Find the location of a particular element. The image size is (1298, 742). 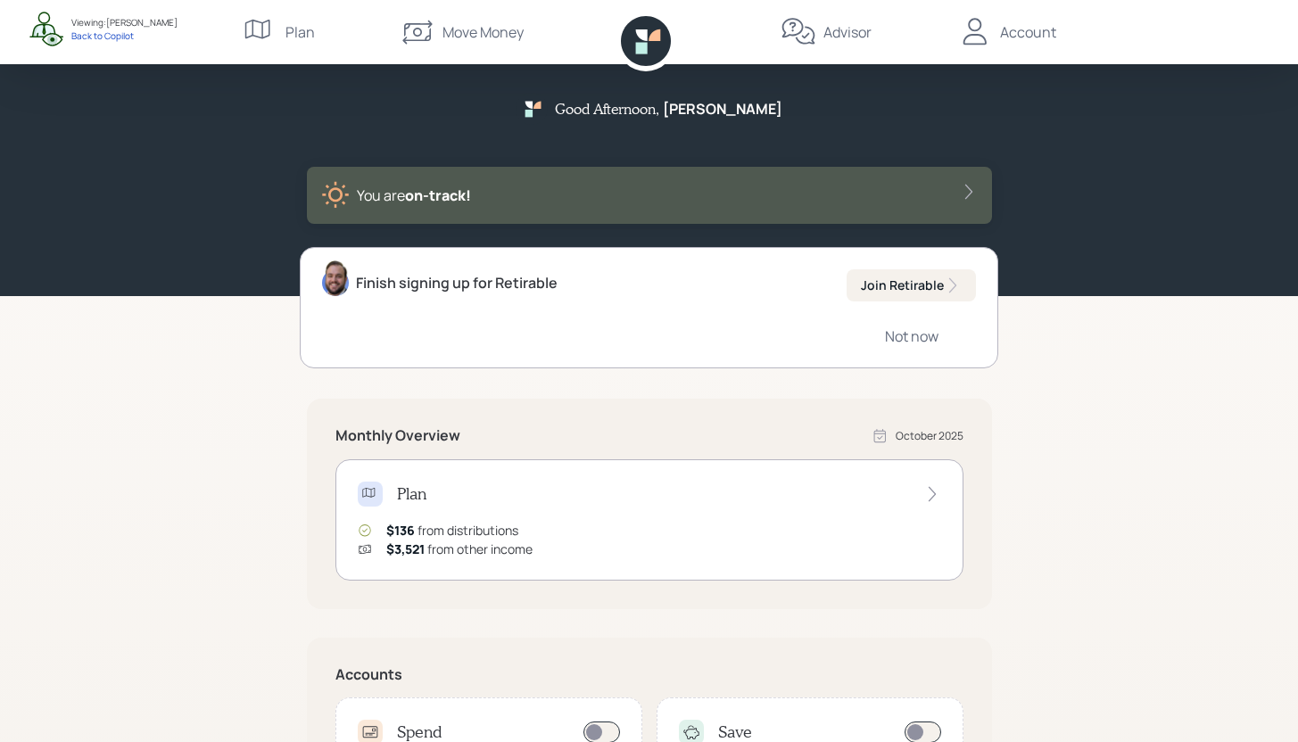

img: james-distasi-headshot.png is located at coordinates (335, 278).